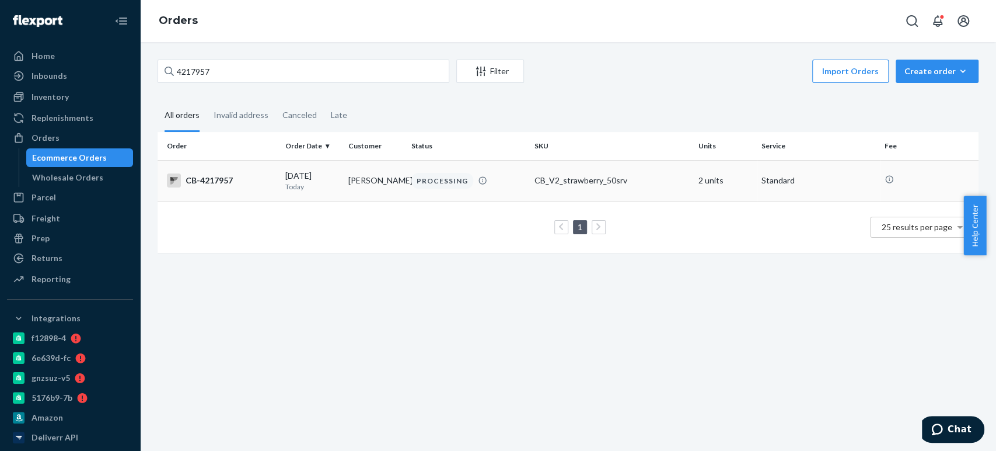 This screenshot has height=451, width=996. What do you see at coordinates (51, 358) in the screenshot?
I see `div: 6e639d-fc` at bounding box center [51, 358].